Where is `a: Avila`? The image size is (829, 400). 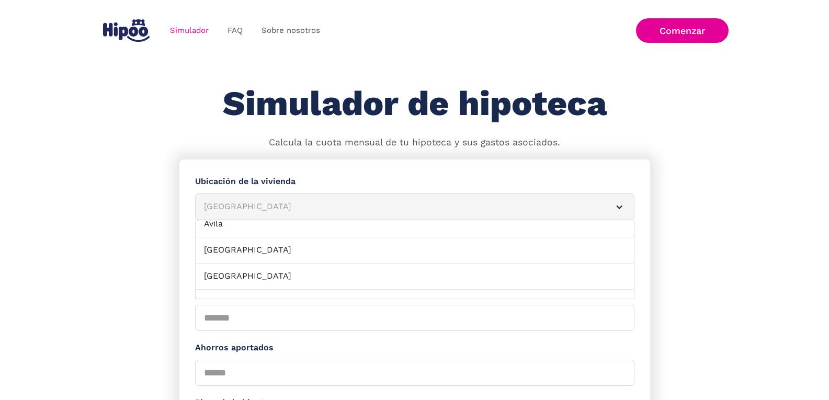
a: Avila is located at coordinates (415, 224).